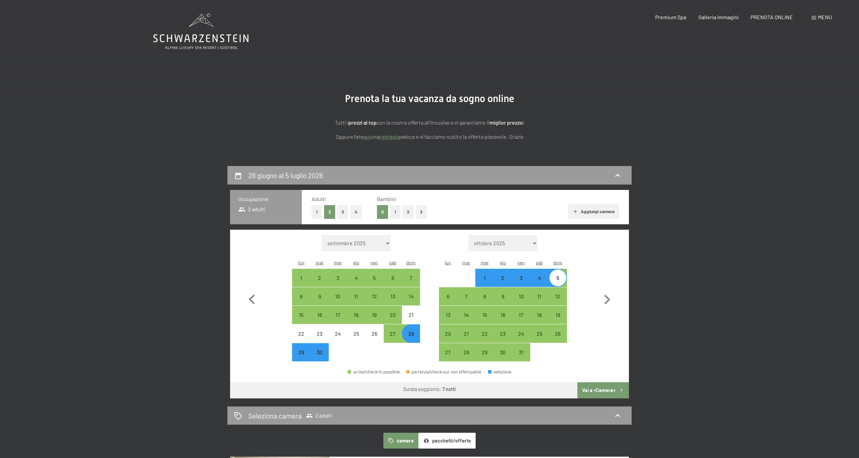 The height and width of the screenshot is (458, 859). Describe the element at coordinates (558, 315) in the screenshot. I see `div: Sun Jul 19 2026` at that location.